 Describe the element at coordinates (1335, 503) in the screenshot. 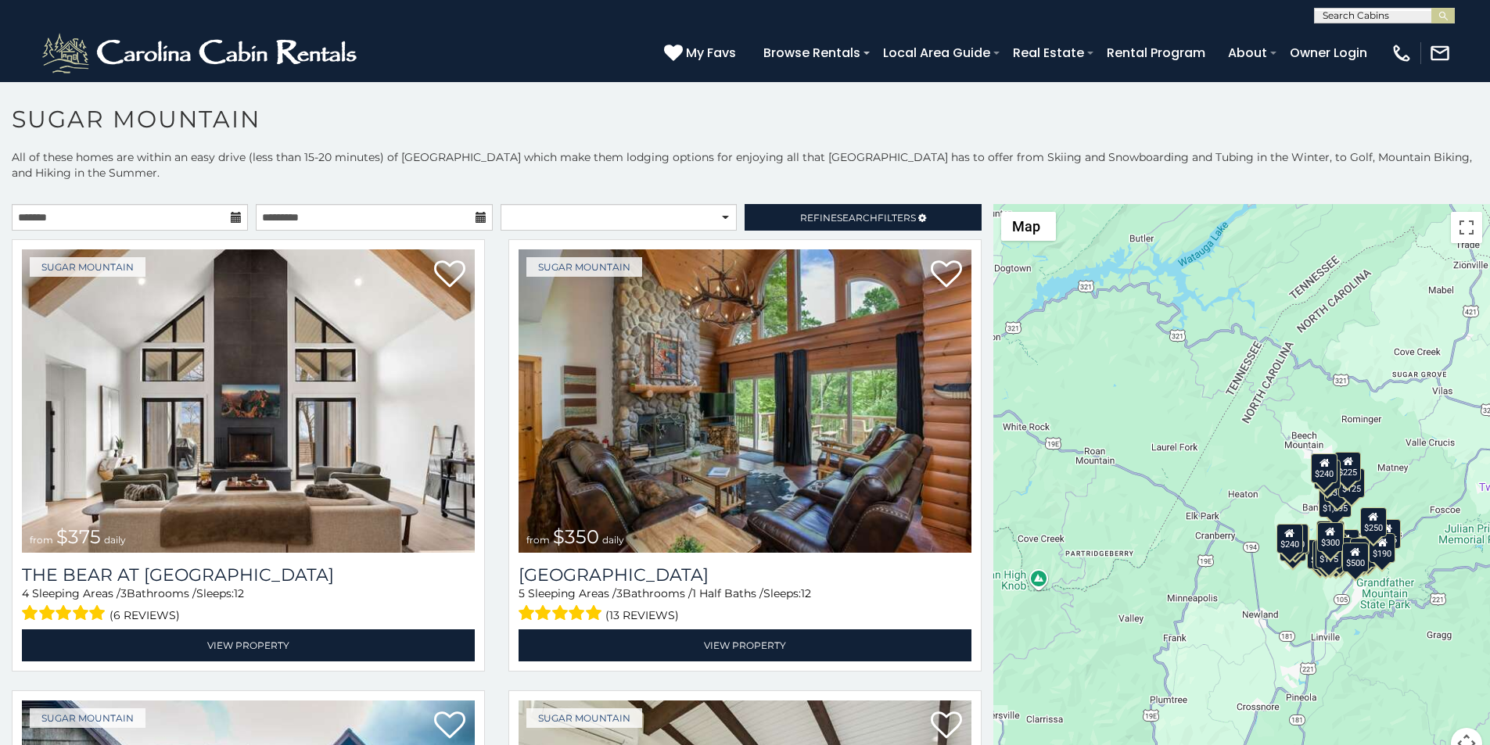

I see `div: $1,095` at that location.